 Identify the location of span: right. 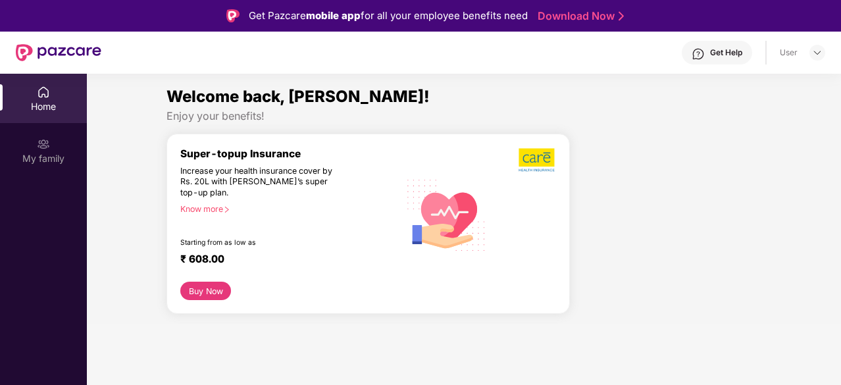
(226, 209).